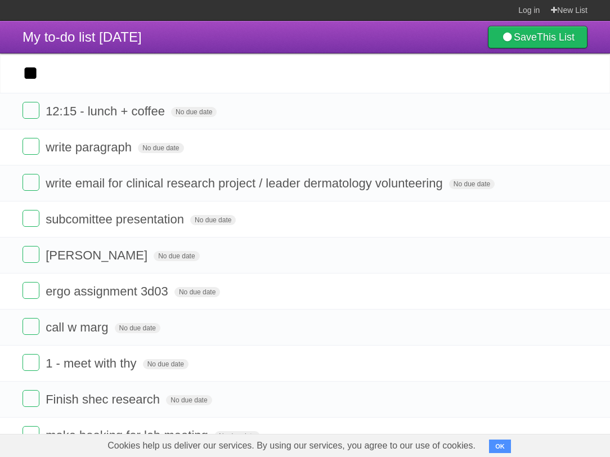 Image resolution: width=610 pixels, height=457 pixels. Describe the element at coordinates (245, 183) in the screenshot. I see `span: write email for clinical research project / leader dermatology volunteering` at that location.